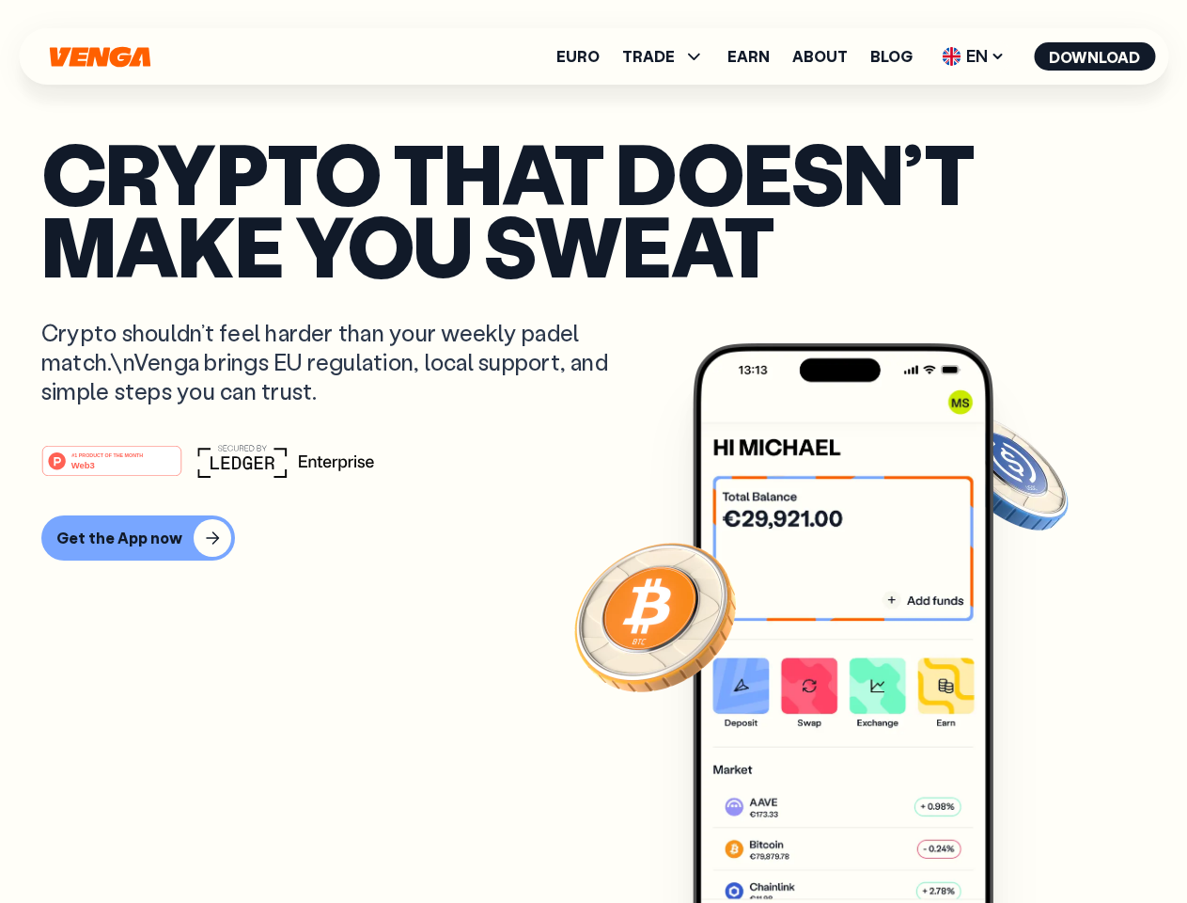 The height and width of the screenshot is (903, 1187). I want to click on img: Bitcoin, so click(655, 616).